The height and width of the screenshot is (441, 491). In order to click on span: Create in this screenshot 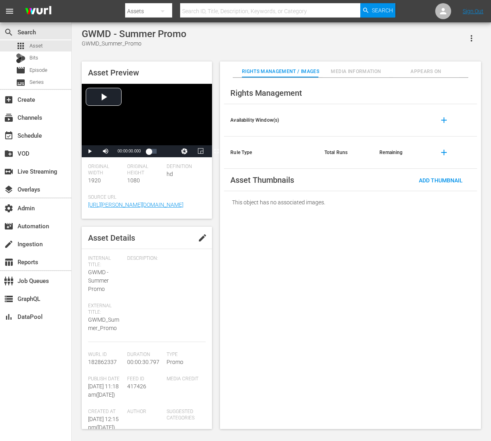, I will do `click(9, 100)`.